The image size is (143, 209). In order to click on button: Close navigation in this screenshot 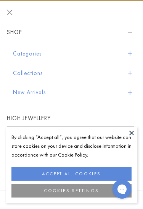, I will do `click(10, 12)`.